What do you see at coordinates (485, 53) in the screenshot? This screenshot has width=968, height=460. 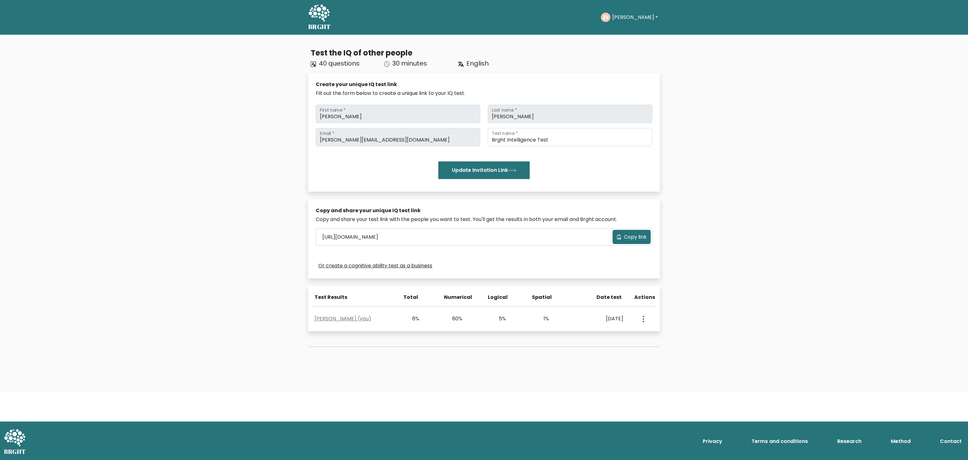 I see `div: Test the IQ of other people` at bounding box center [485, 53].